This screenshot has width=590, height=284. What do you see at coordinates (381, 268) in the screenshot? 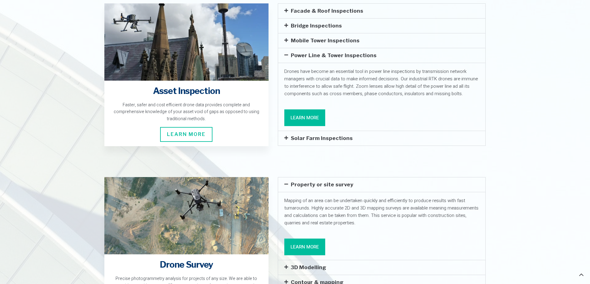
I see `div: 3D Modelling` at bounding box center [381, 268].